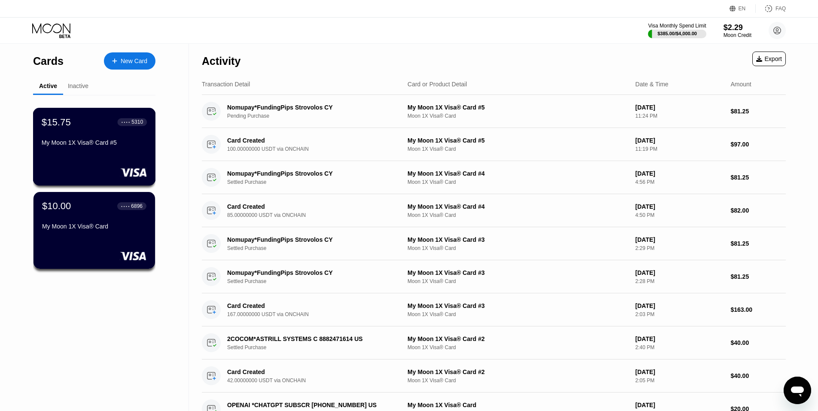 The image size is (818, 411). What do you see at coordinates (680, 347) in the screenshot?
I see `div: 2:40 PM` at bounding box center [680, 347].